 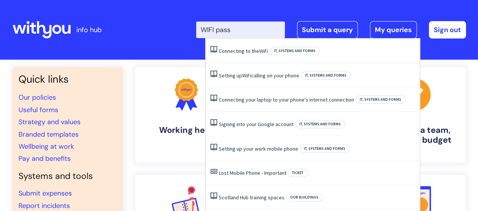 I want to click on a: Signing into your Google account, so click(x=256, y=124).